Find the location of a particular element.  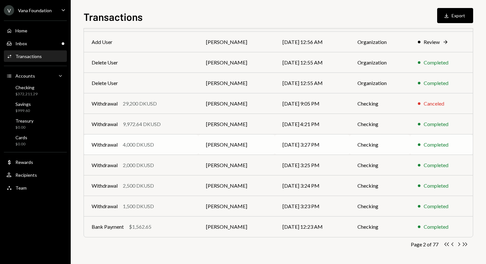

div: $1,562.65 is located at coordinates (140, 227).